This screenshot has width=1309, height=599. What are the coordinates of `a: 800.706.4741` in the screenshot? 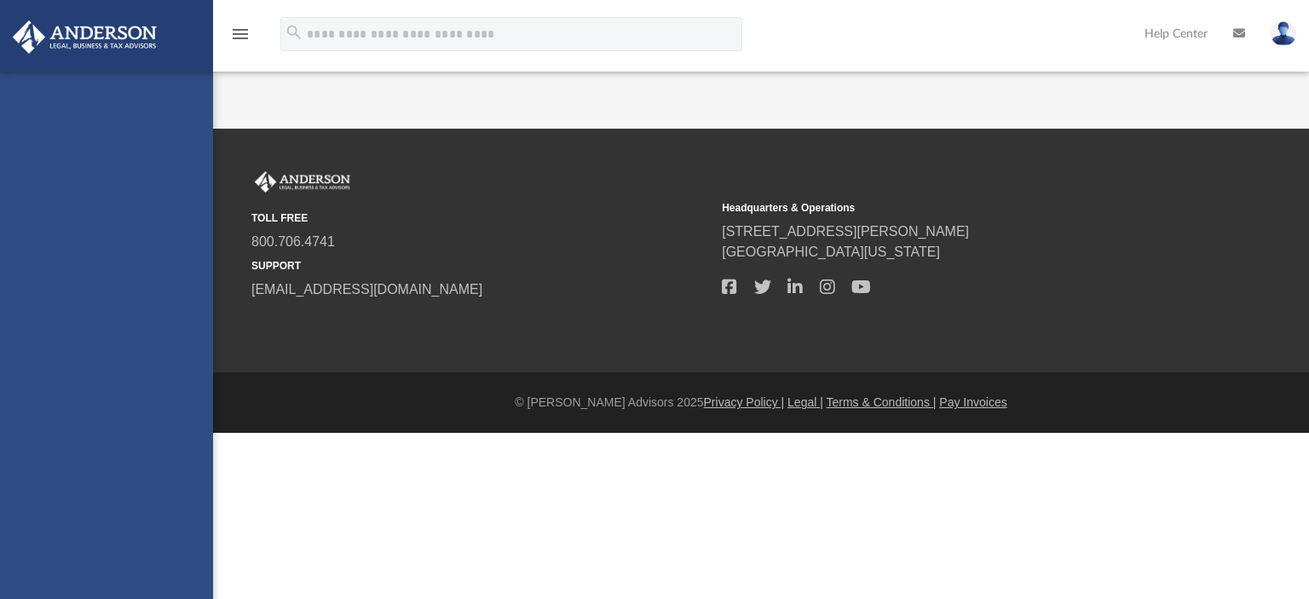 It's located at (293, 241).